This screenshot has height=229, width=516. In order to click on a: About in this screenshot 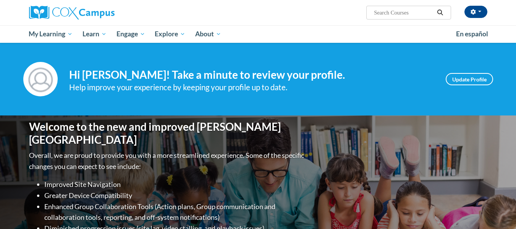, I will do `click(208, 34)`.